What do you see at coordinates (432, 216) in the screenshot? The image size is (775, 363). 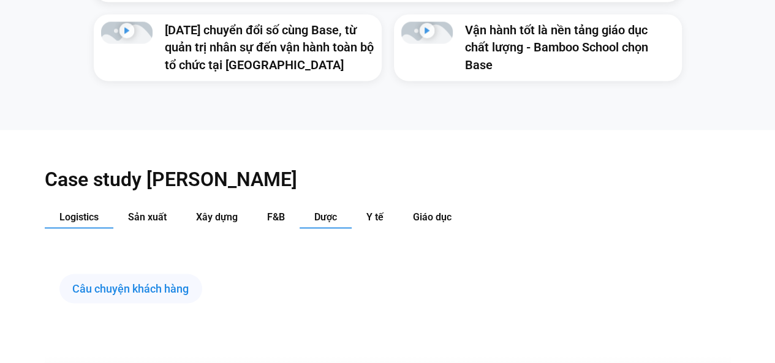 I see `span: Giáo dục` at bounding box center [432, 216].